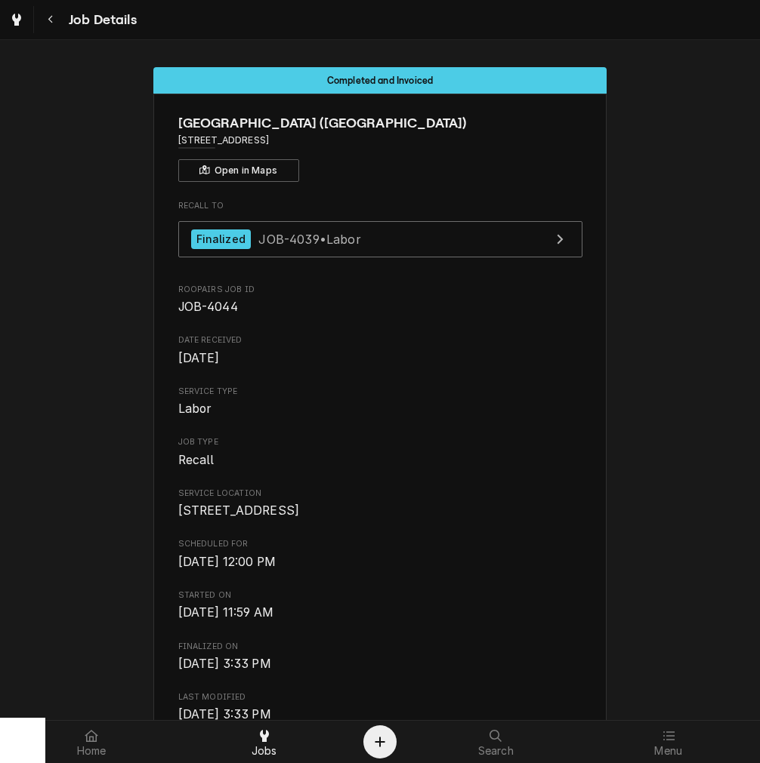  Describe the element at coordinates (239, 171) in the screenshot. I see `button: Open in Maps` at that location.